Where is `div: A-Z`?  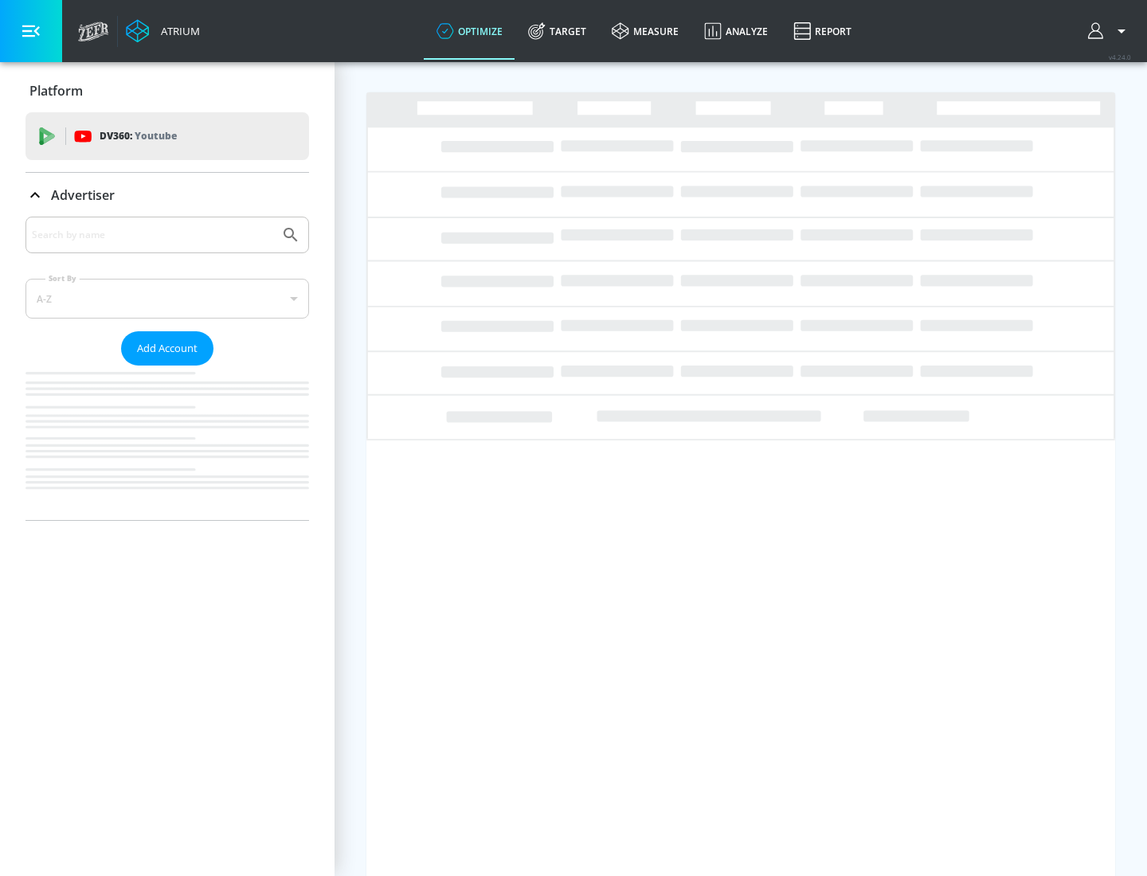
div: A-Z is located at coordinates (167, 299).